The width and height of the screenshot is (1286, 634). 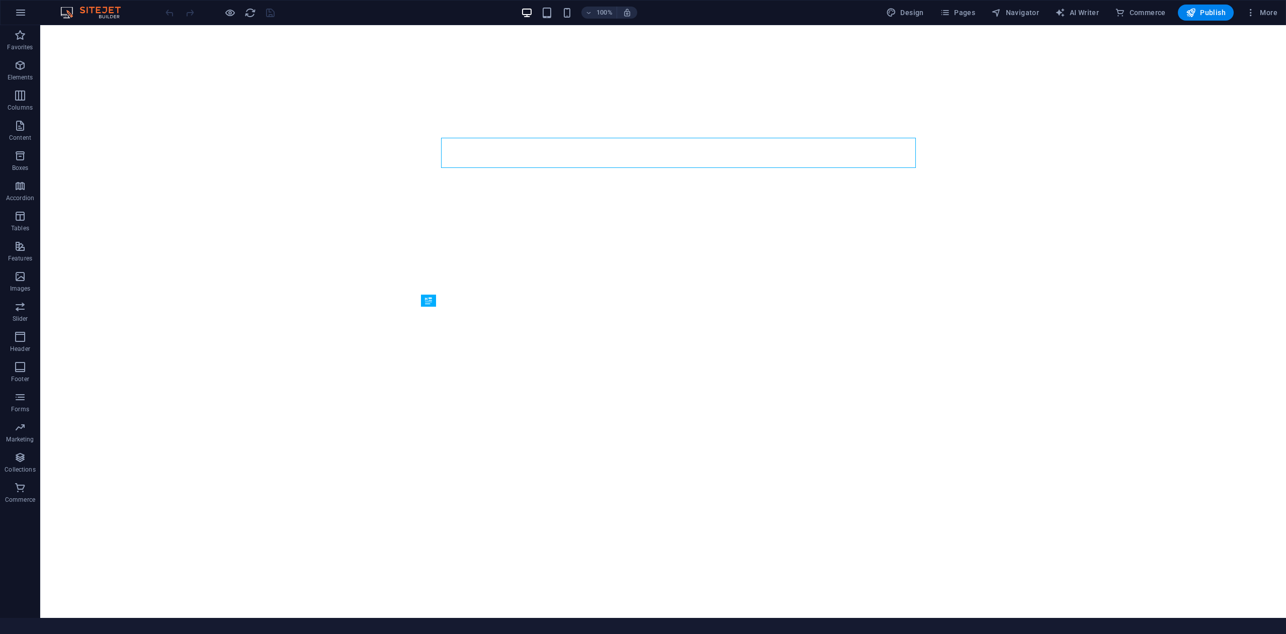 What do you see at coordinates (1206, 13) in the screenshot?
I see `button: Publish` at bounding box center [1206, 13].